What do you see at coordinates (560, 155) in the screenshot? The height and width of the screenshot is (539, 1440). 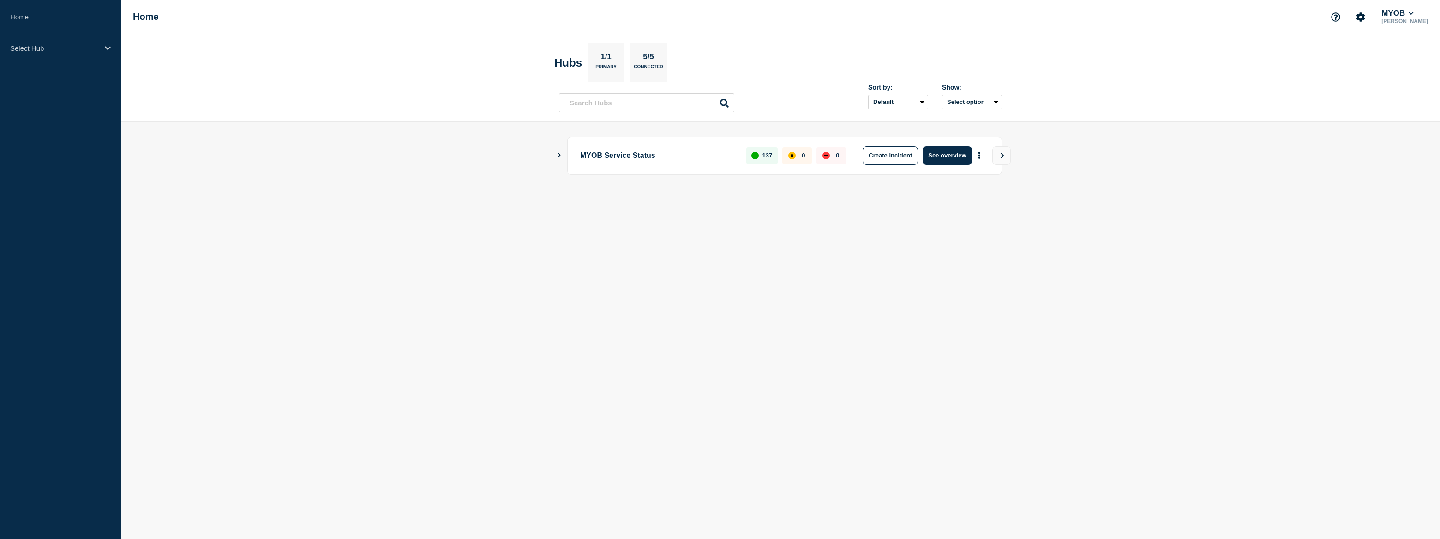 I see `button: Show Connected Hubs` at bounding box center [560, 155].